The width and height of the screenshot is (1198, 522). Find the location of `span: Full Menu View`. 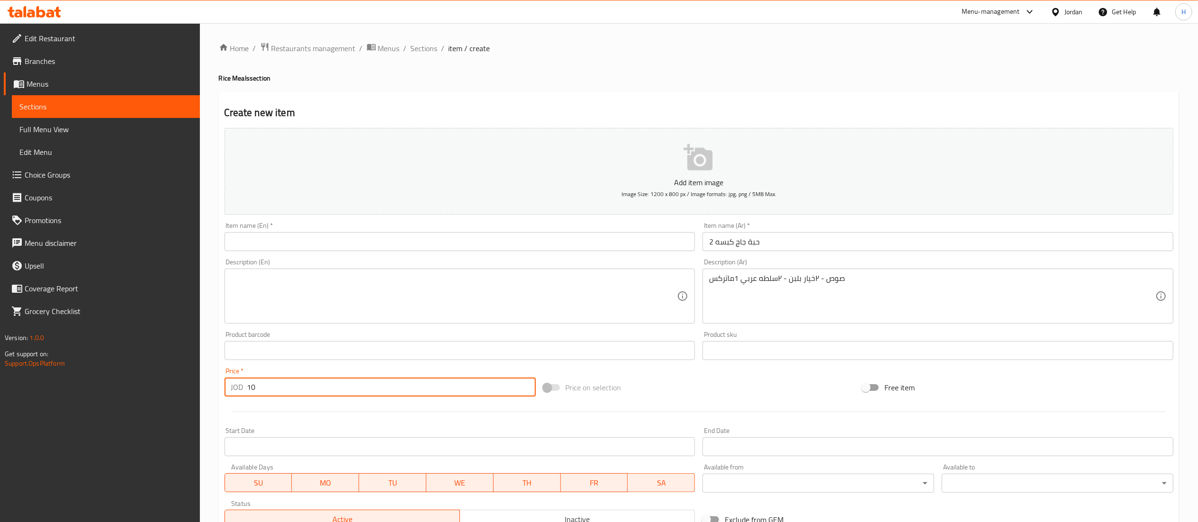

span: Full Menu View is located at coordinates (106, 129).